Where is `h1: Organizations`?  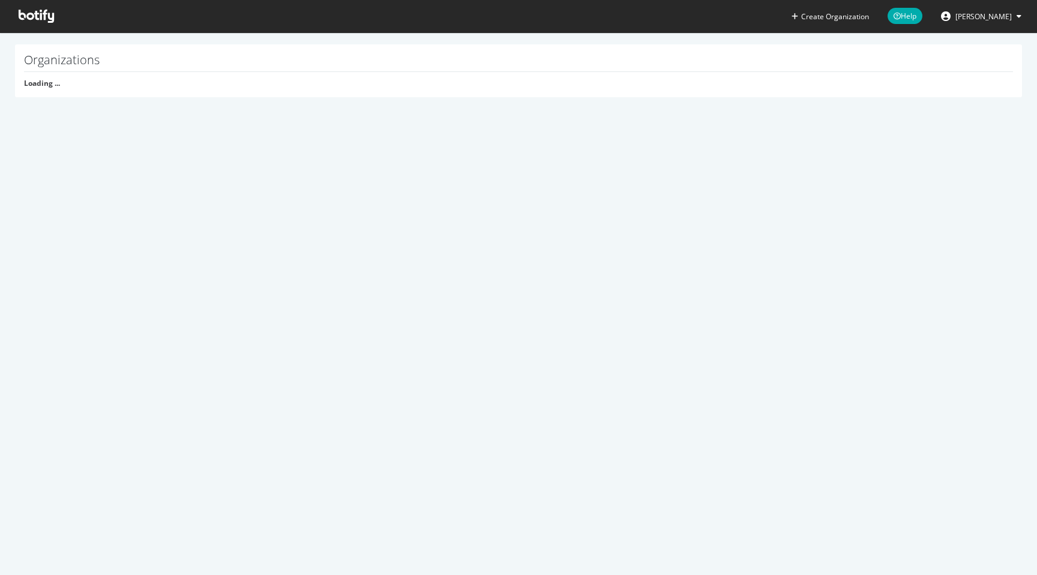 h1: Organizations is located at coordinates (518, 62).